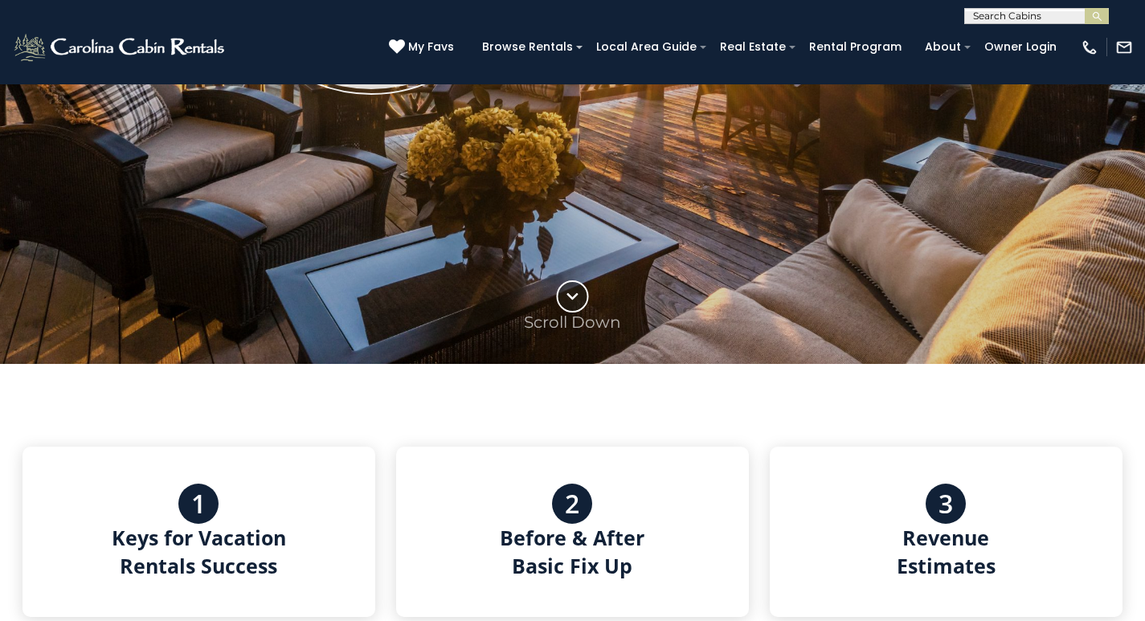 The height and width of the screenshot is (621, 1145). Describe the element at coordinates (946, 552) in the screenshot. I see `h4: Revenue Estimates` at that location.